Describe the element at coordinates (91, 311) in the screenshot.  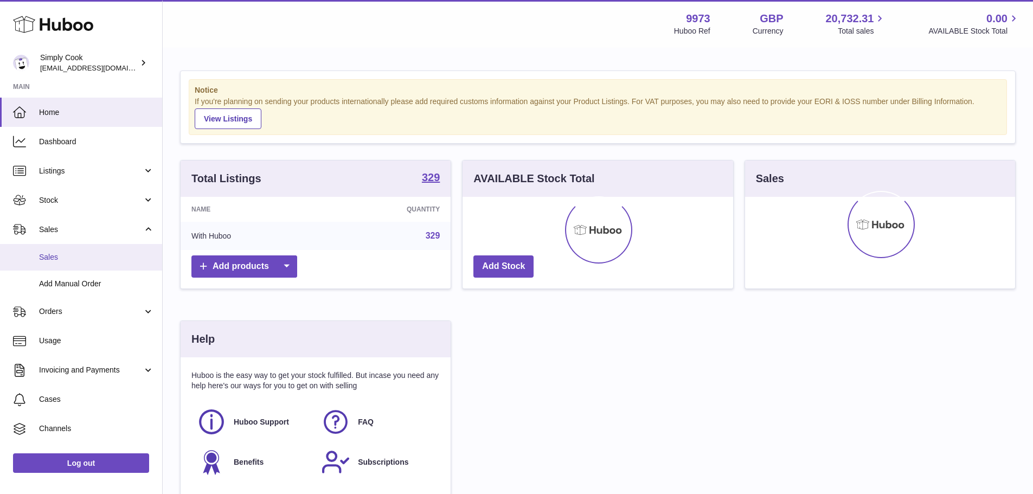
I see `span: Orders` at that location.